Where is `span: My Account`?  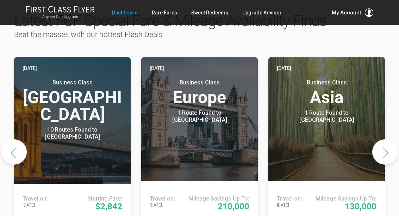
span: My Account is located at coordinates (346, 13).